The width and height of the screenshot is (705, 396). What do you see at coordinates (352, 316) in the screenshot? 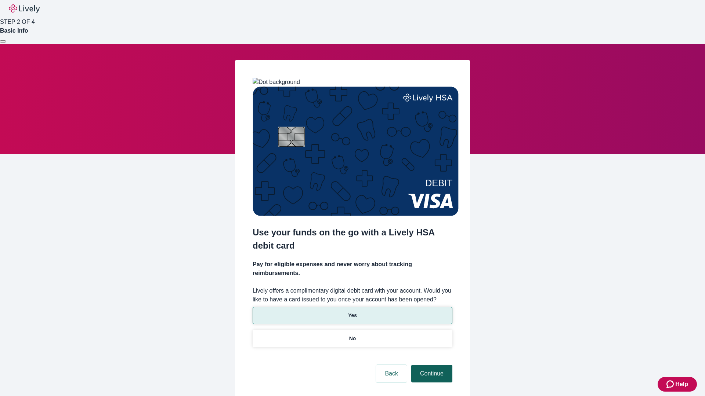
I see `button: Yes` at bounding box center [352, 316].